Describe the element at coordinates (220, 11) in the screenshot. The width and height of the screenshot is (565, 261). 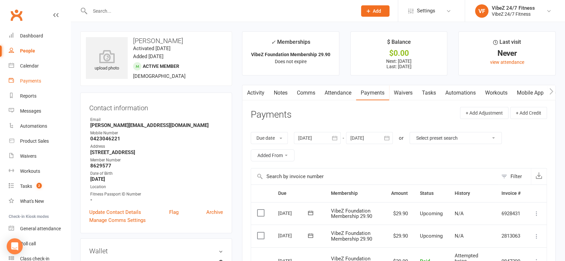
I see `input: Search...` at that location.